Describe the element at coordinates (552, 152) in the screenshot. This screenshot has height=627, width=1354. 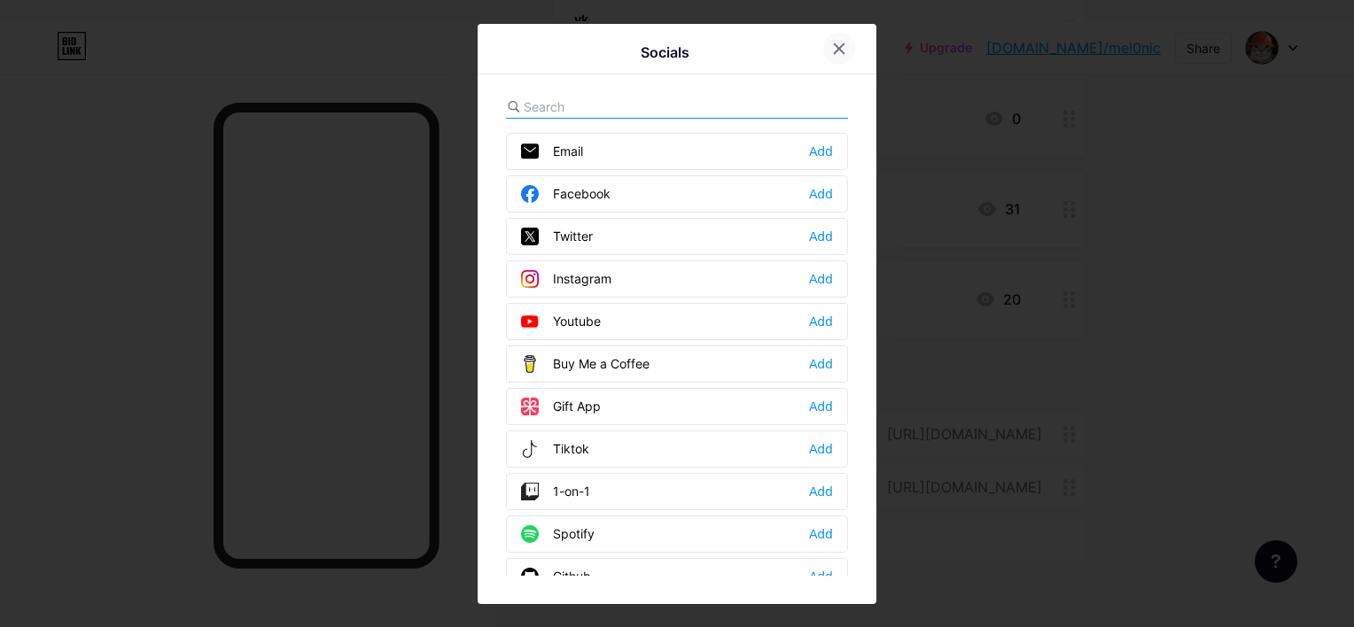
I see `div: Email` at that location.